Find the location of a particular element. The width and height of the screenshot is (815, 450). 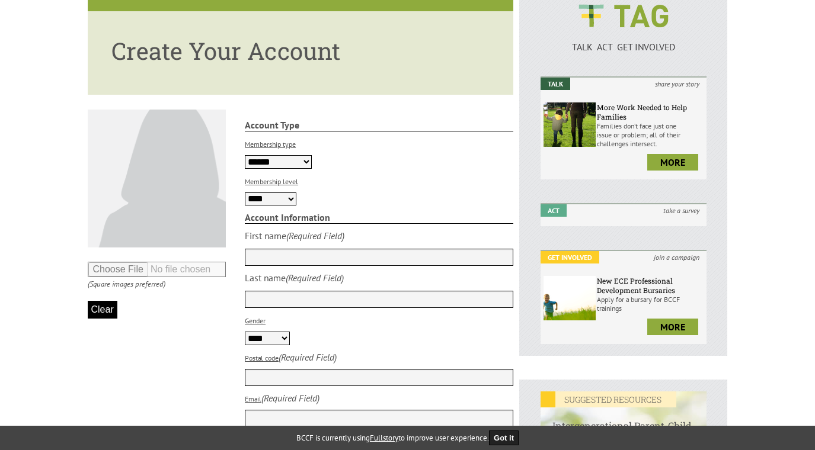

i: take a survey is located at coordinates (681, 210).